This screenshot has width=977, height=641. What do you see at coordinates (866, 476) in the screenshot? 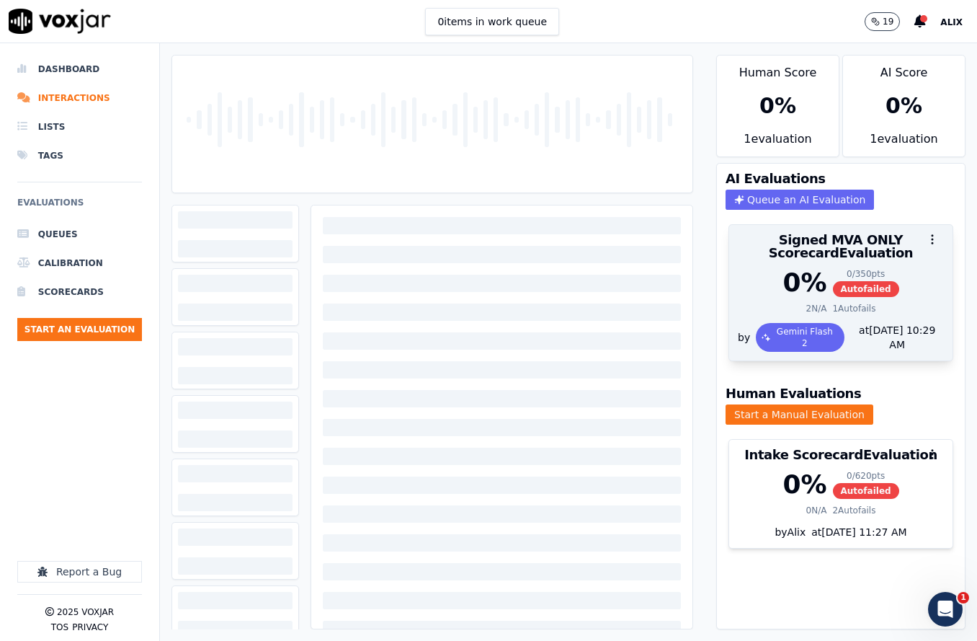
I see `div: 0 / 620 pts` at bounding box center [866, 476].